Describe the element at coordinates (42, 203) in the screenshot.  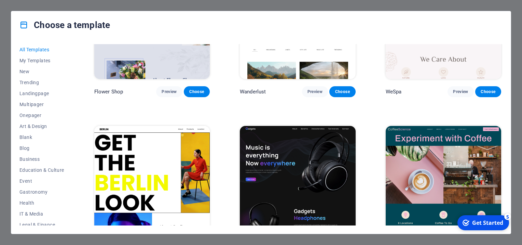
I see `span: Health` at that location.